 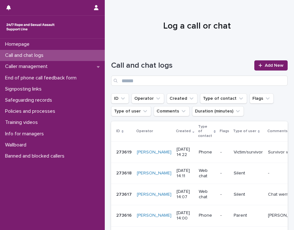 What do you see at coordinates (131, 111) in the screenshot?
I see `button: Type of user` at bounding box center [131, 111].